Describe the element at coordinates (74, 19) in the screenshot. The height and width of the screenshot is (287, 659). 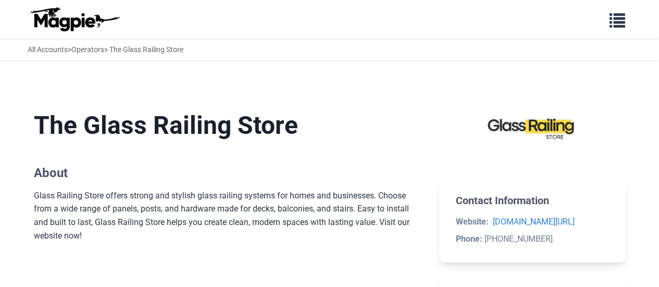
I see `img: logo-ab69f6fb50320c5b225c76a69d11143b.png` at that location.